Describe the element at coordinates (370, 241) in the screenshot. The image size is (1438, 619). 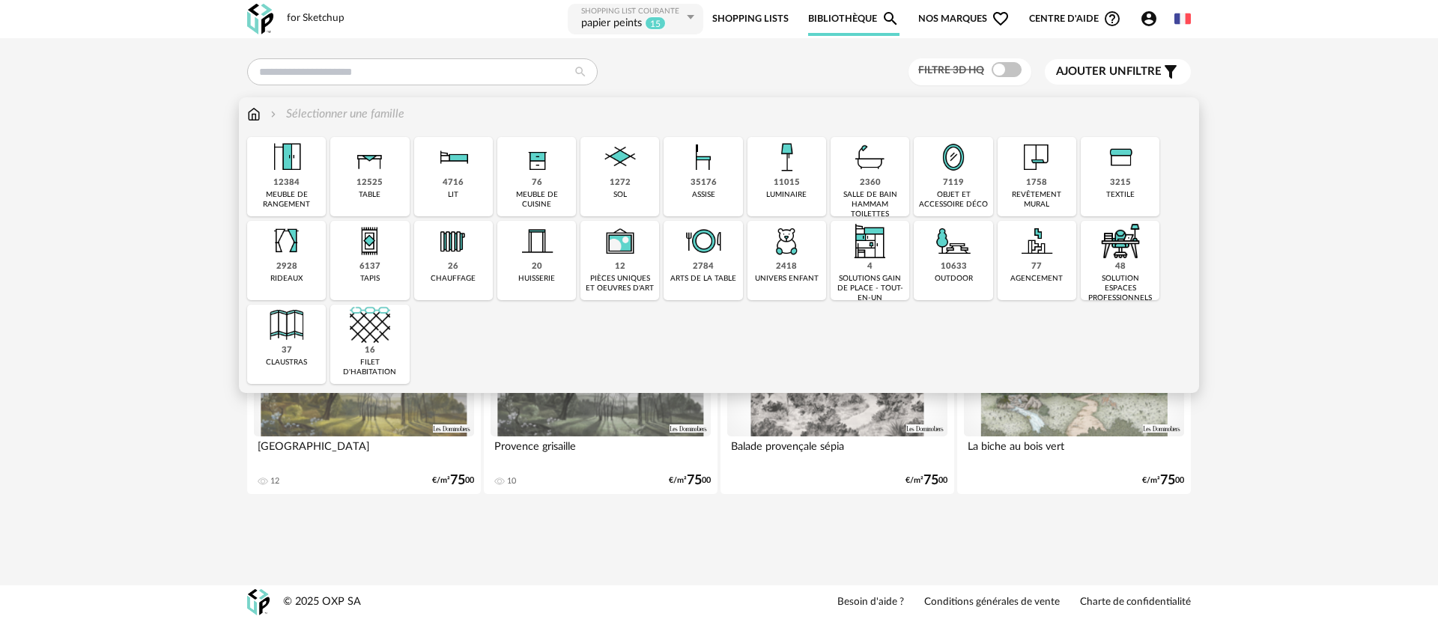
I see `img: Tapis.png` at that location.